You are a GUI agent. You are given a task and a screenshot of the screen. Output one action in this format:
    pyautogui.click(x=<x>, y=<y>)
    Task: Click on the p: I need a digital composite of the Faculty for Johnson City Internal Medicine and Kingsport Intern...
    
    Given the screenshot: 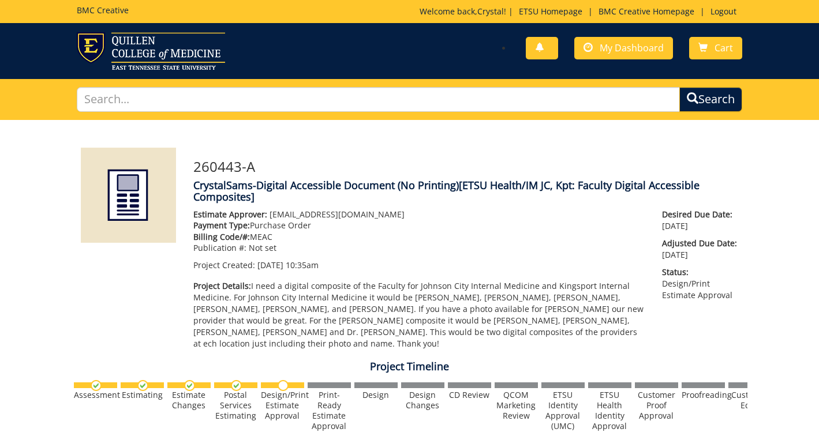 What is the action you would take?
    pyautogui.click(x=419, y=315)
    